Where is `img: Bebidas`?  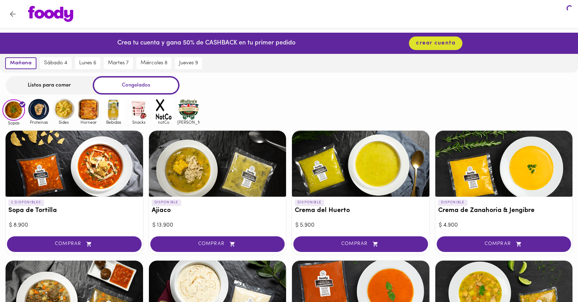
img: Bebidas is located at coordinates (113, 109).